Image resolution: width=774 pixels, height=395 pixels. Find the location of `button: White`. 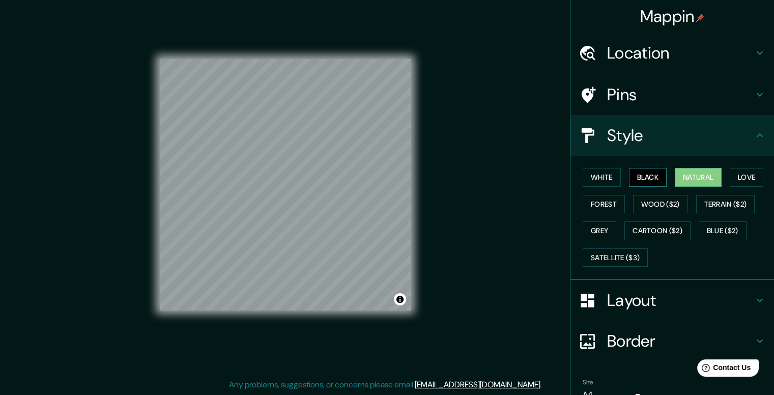

button: White is located at coordinates (601, 177).